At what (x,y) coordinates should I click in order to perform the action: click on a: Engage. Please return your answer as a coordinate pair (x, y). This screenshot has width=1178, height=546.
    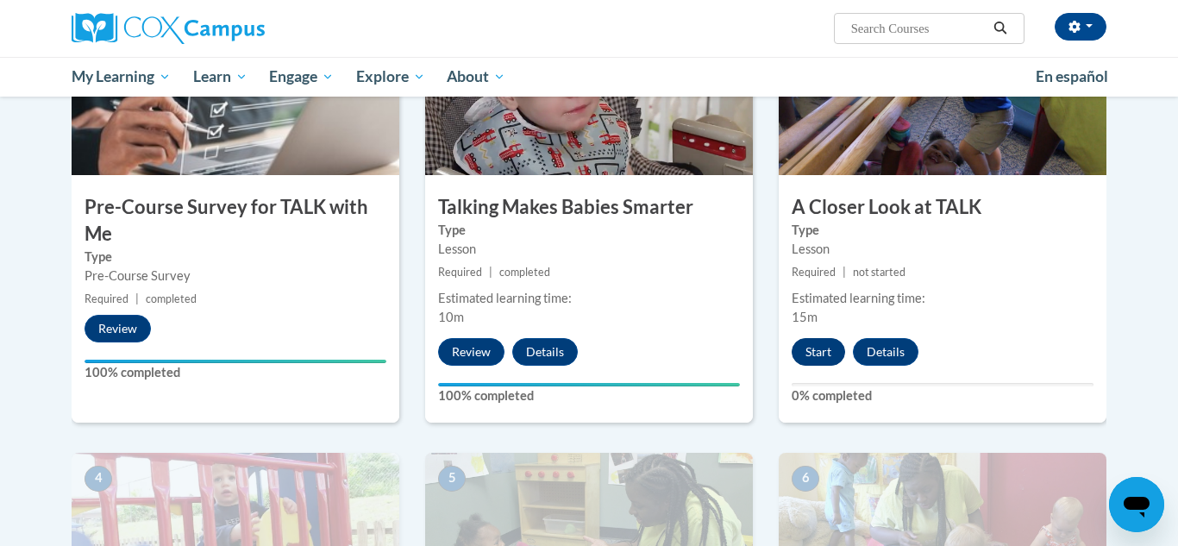
    Looking at the image, I should click on (301, 77).